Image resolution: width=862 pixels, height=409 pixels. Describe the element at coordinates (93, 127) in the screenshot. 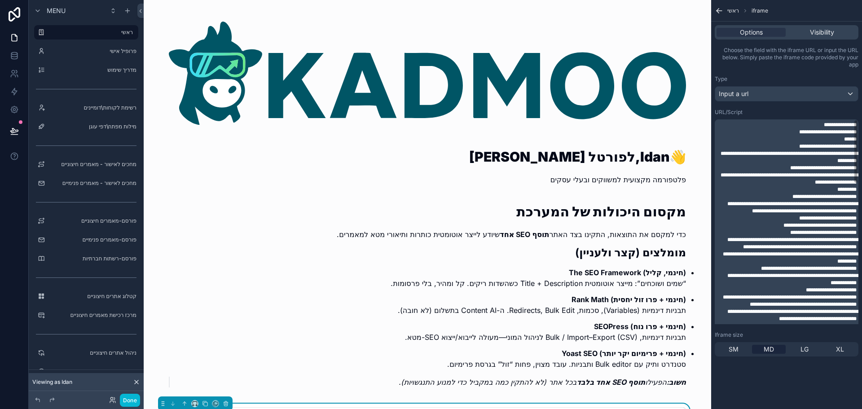

I see `label: מילות מפתח\דפי עוגן` at that location.